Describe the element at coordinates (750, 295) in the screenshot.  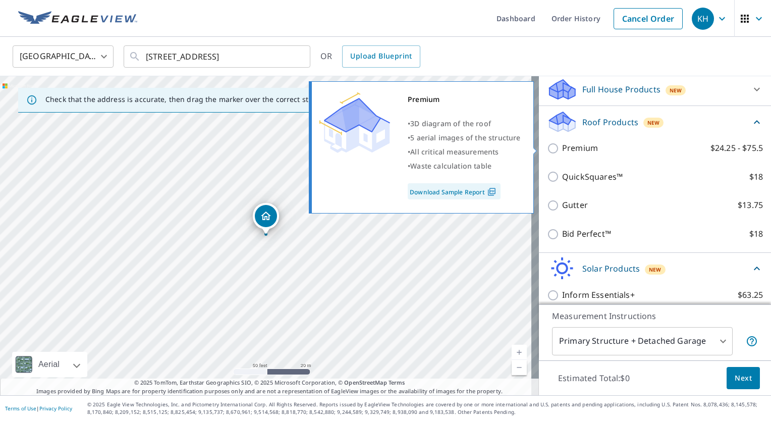
I see `p: $63.25` at that location.